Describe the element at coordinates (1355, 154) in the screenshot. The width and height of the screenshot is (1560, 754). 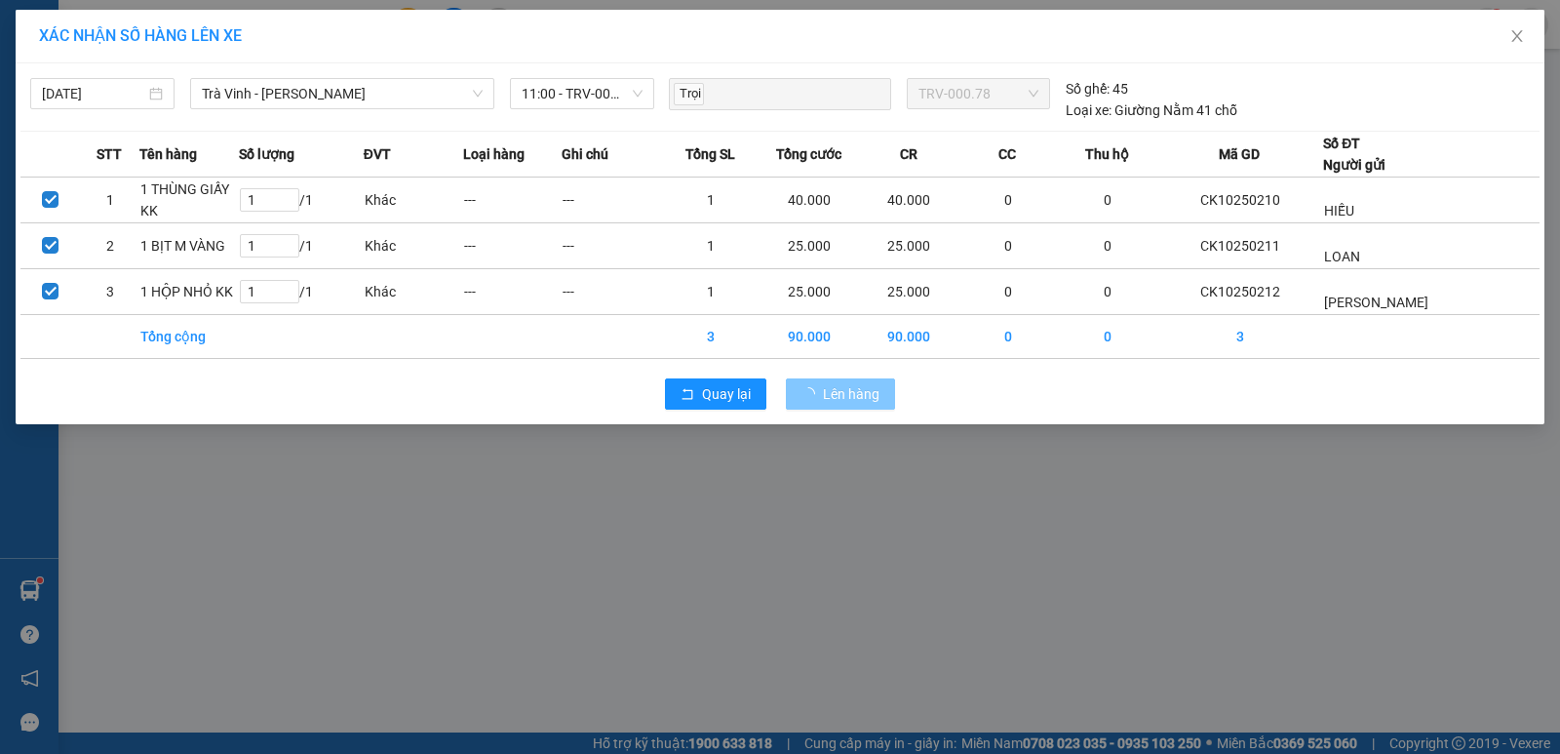
I see `div: Số ĐT Người gửi` at that location.